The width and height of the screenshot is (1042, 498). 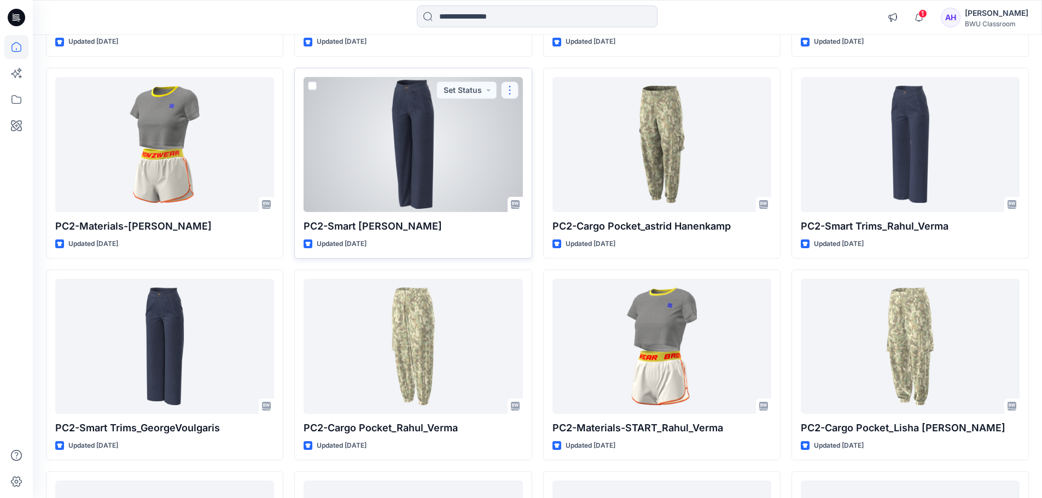 What do you see at coordinates (997, 24) in the screenshot?
I see `div: BWU Classroom` at bounding box center [997, 24].